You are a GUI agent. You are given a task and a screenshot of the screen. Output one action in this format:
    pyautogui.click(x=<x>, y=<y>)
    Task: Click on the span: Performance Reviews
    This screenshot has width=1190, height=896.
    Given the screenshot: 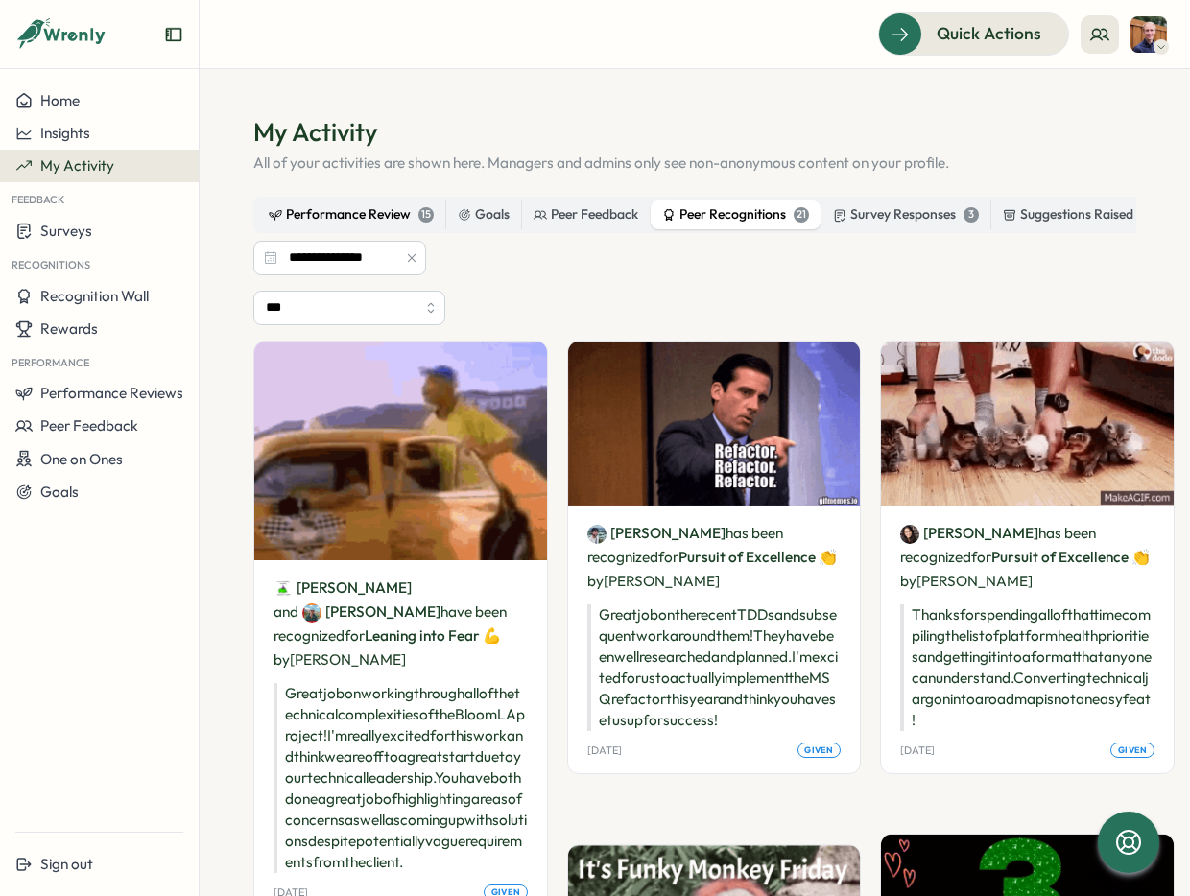 What is the action you would take?
    pyautogui.click(x=111, y=393)
    